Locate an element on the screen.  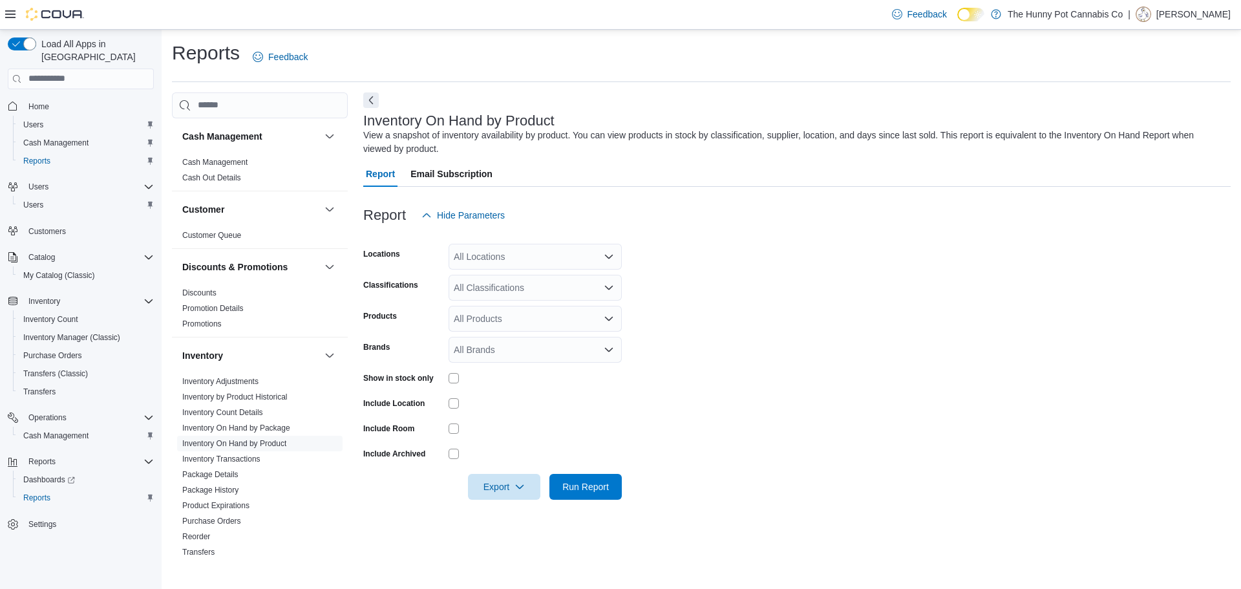
button: Inventory Count is located at coordinates (86, 319).